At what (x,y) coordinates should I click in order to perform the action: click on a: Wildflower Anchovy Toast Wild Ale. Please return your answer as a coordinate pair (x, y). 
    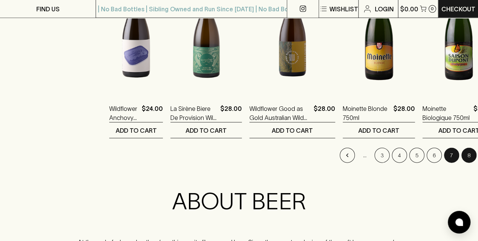
    Looking at the image, I should click on (124, 113).